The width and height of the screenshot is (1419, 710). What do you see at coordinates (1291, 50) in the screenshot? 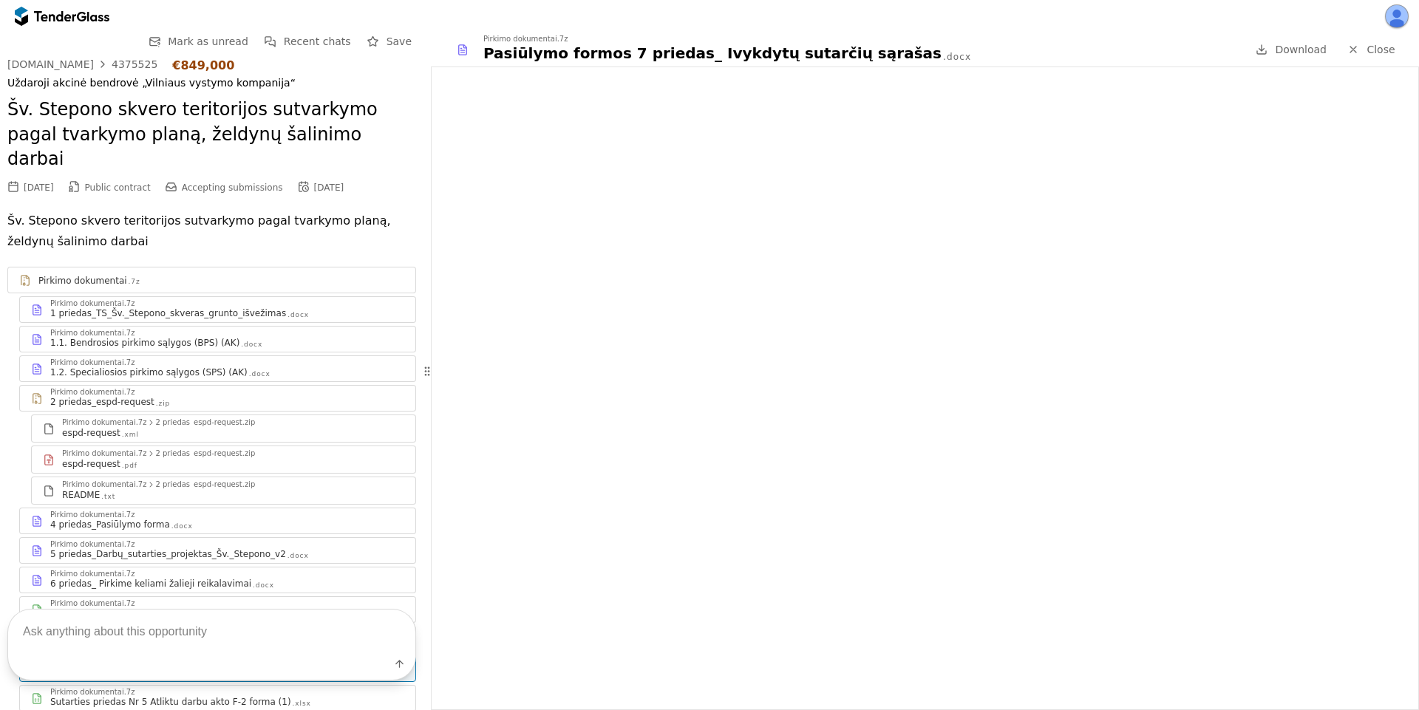
I see `a: Download` at bounding box center [1291, 50].